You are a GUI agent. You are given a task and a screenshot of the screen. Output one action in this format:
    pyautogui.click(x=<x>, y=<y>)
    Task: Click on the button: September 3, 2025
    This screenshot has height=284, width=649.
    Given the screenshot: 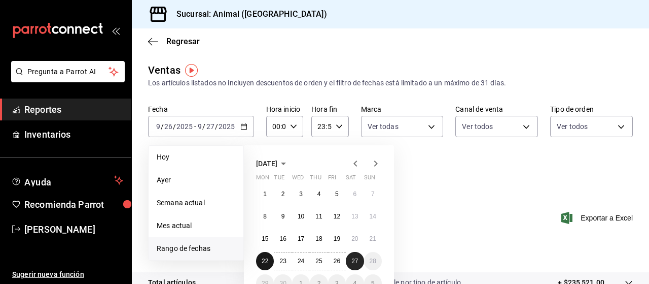 What is the action you would take?
    pyautogui.click(x=301, y=194)
    